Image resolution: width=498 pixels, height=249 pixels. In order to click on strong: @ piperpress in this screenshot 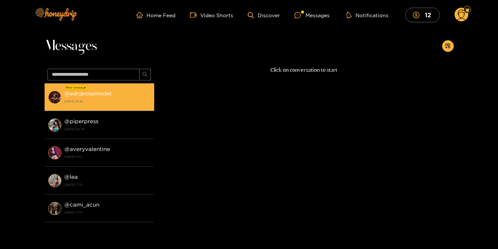, I will do `click(81, 121)`.